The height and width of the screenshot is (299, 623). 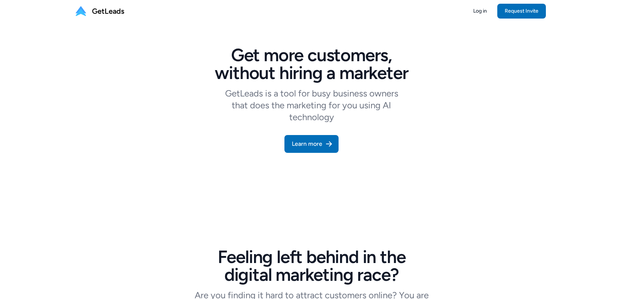 I want to click on h2: Feeling left behind in the digital marketing race?, so click(x=311, y=265).